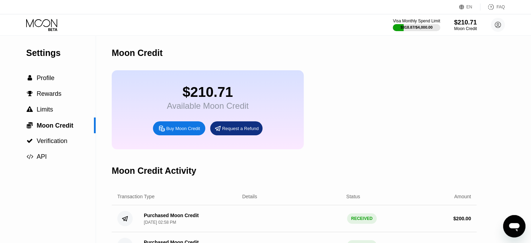 The image size is (531, 243). What do you see at coordinates (416, 25) in the screenshot?
I see `div: Visa Monthly Spend Limit$918.87/$4,000.00` at bounding box center [416, 25].